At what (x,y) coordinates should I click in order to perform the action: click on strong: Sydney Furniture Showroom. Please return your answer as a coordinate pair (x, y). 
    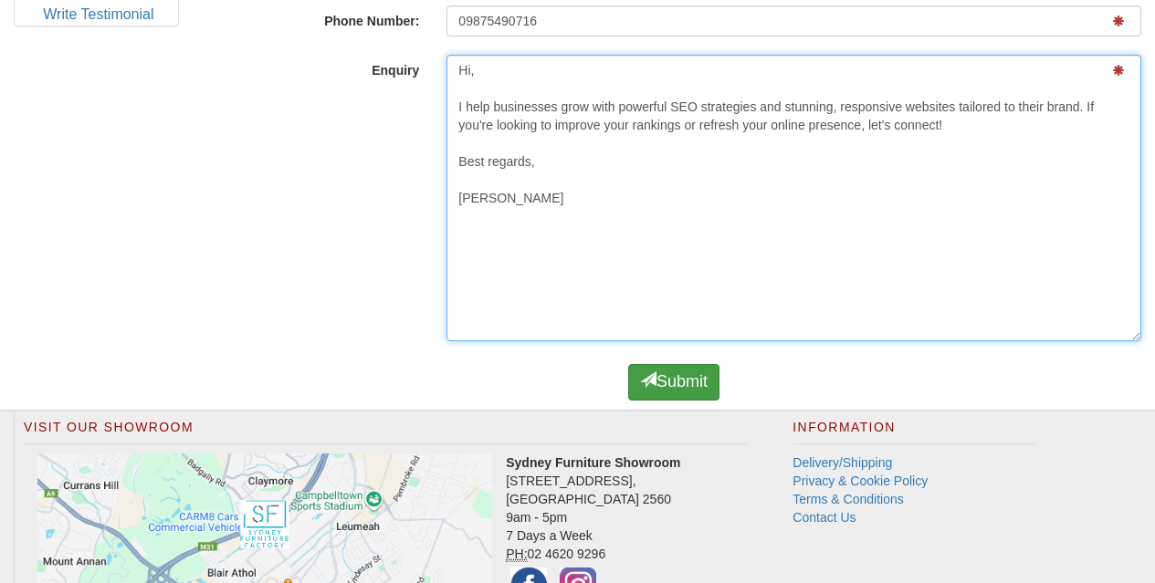
    Looking at the image, I should click on (593, 463).